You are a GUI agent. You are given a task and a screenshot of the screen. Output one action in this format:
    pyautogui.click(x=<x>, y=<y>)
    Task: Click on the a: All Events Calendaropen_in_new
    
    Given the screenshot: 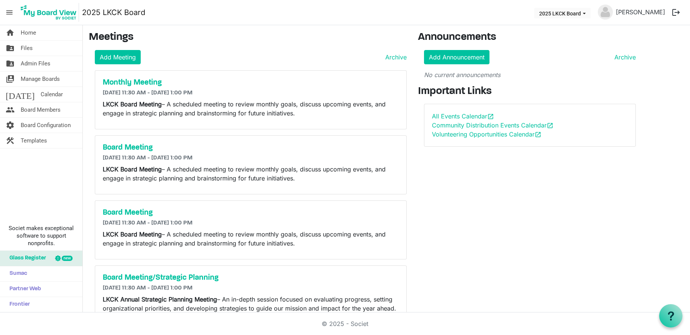 What is the action you would take?
    pyautogui.click(x=463, y=116)
    